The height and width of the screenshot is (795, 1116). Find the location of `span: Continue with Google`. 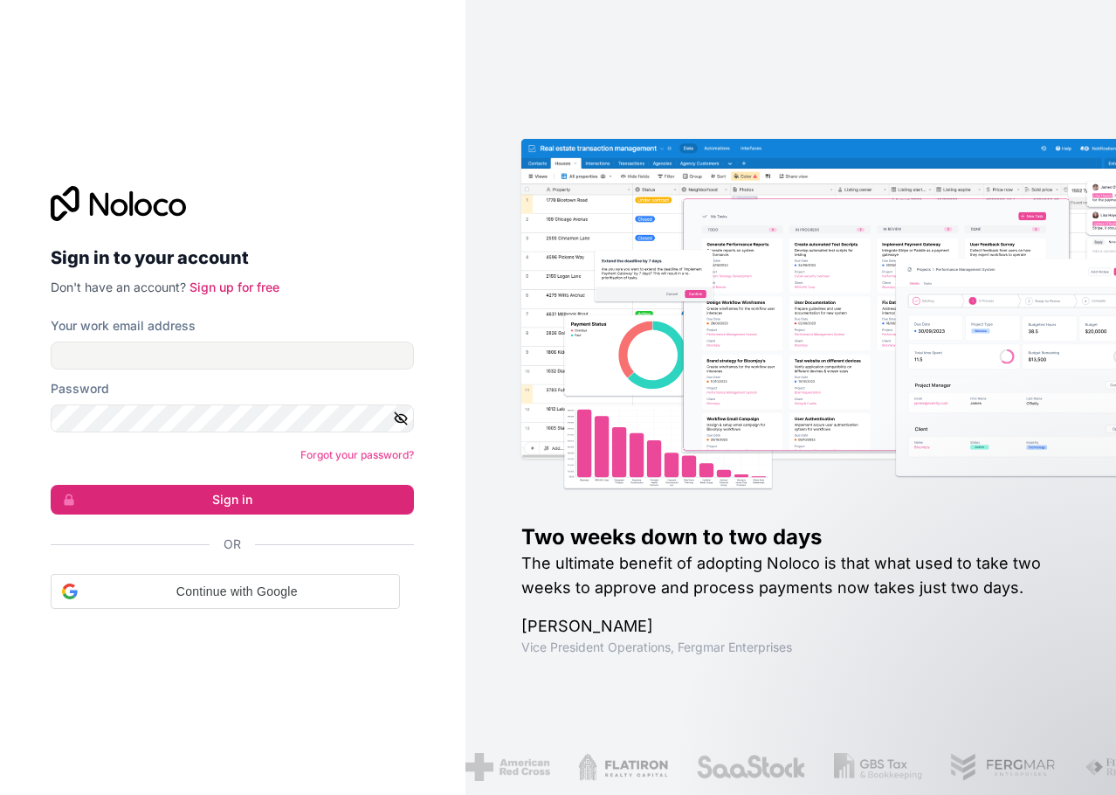

span: Continue with Google is located at coordinates (237, 591).